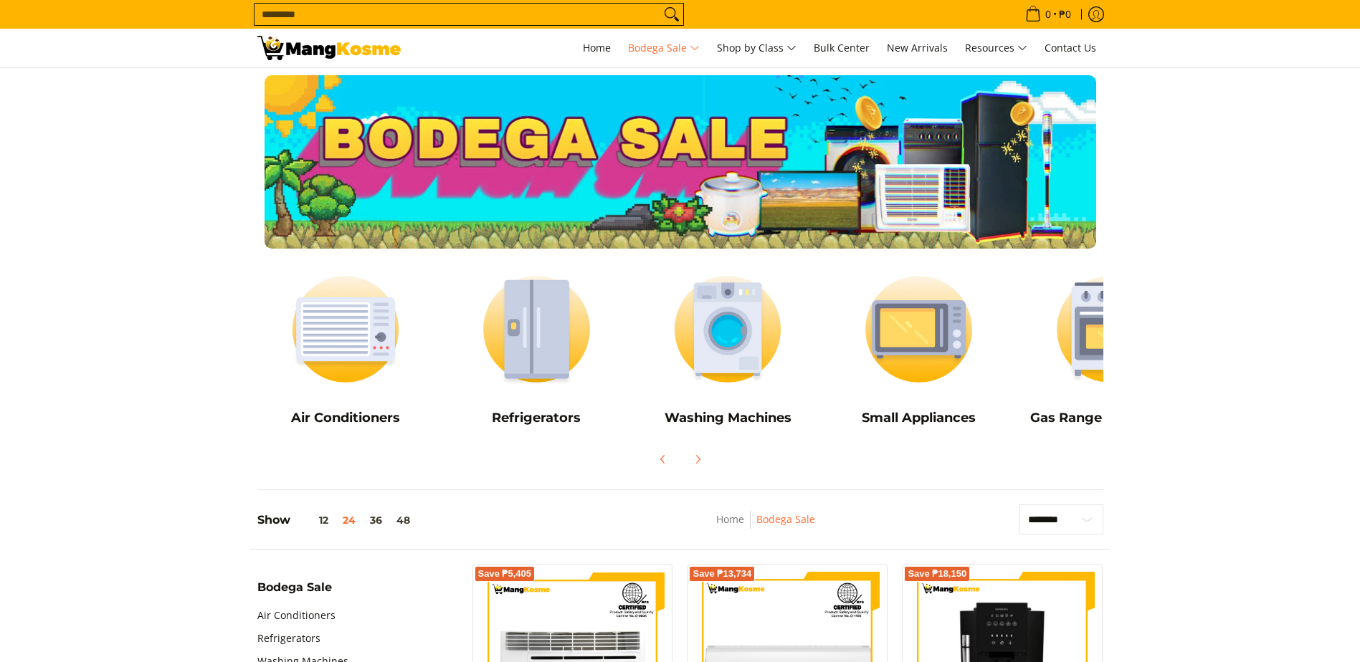 Image resolution: width=1360 pixels, height=662 pixels. I want to click on span: Save ₱5,405, so click(505, 574).